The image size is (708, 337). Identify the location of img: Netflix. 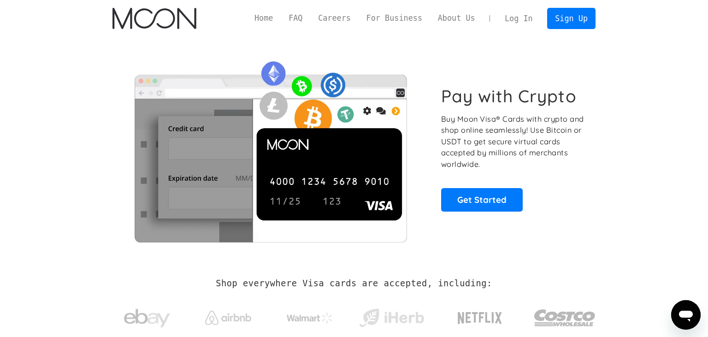
(480, 318).